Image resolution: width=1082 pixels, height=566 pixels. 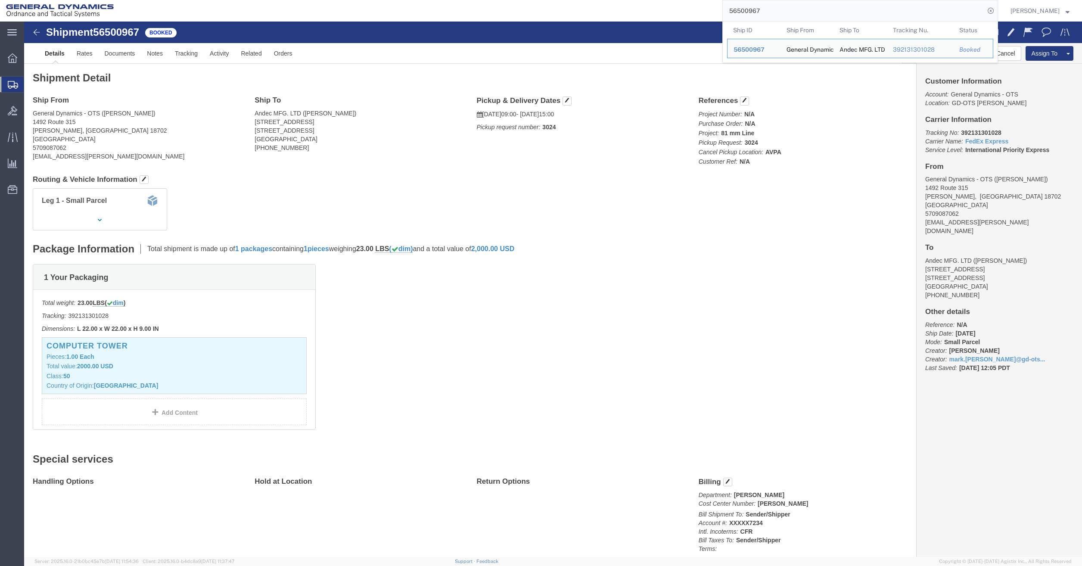 I want to click on a: Support, so click(x=466, y=561).